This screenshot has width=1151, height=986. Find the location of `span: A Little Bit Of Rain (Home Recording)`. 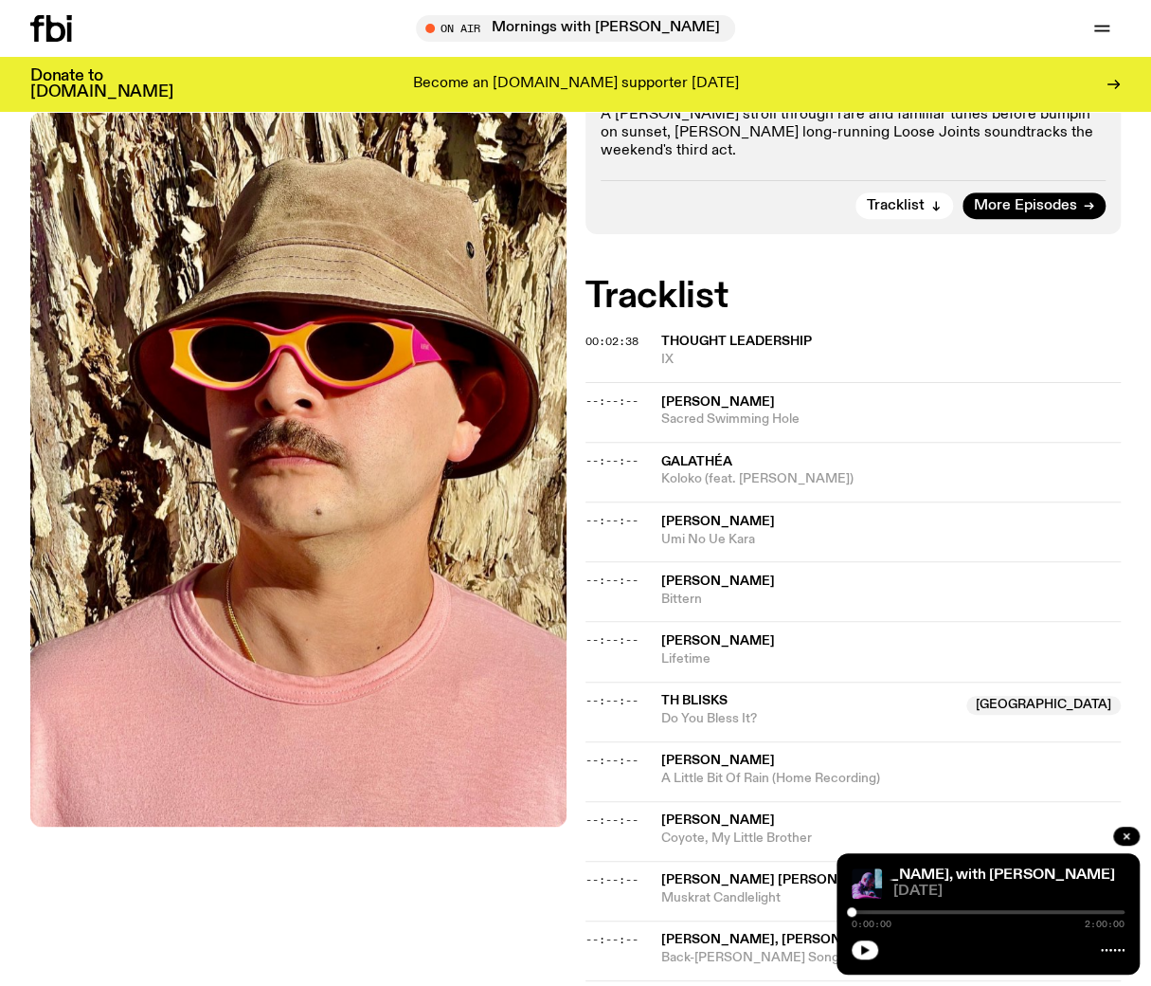

span: A Little Bit Of Rain (Home Recording) is located at coordinates (892, 778).